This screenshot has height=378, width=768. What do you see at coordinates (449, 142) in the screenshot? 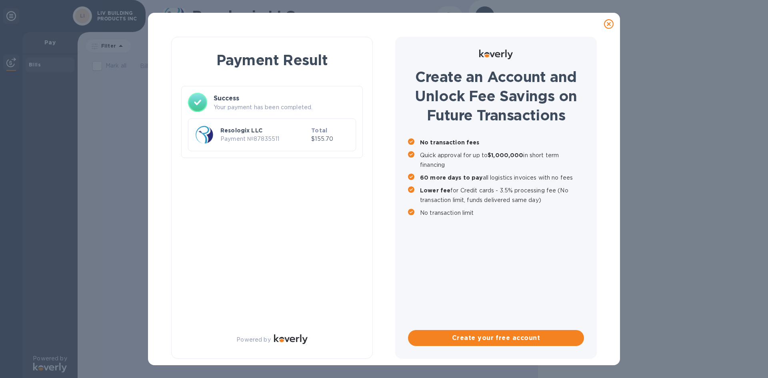
I see `b: No transaction fees` at bounding box center [449, 142].